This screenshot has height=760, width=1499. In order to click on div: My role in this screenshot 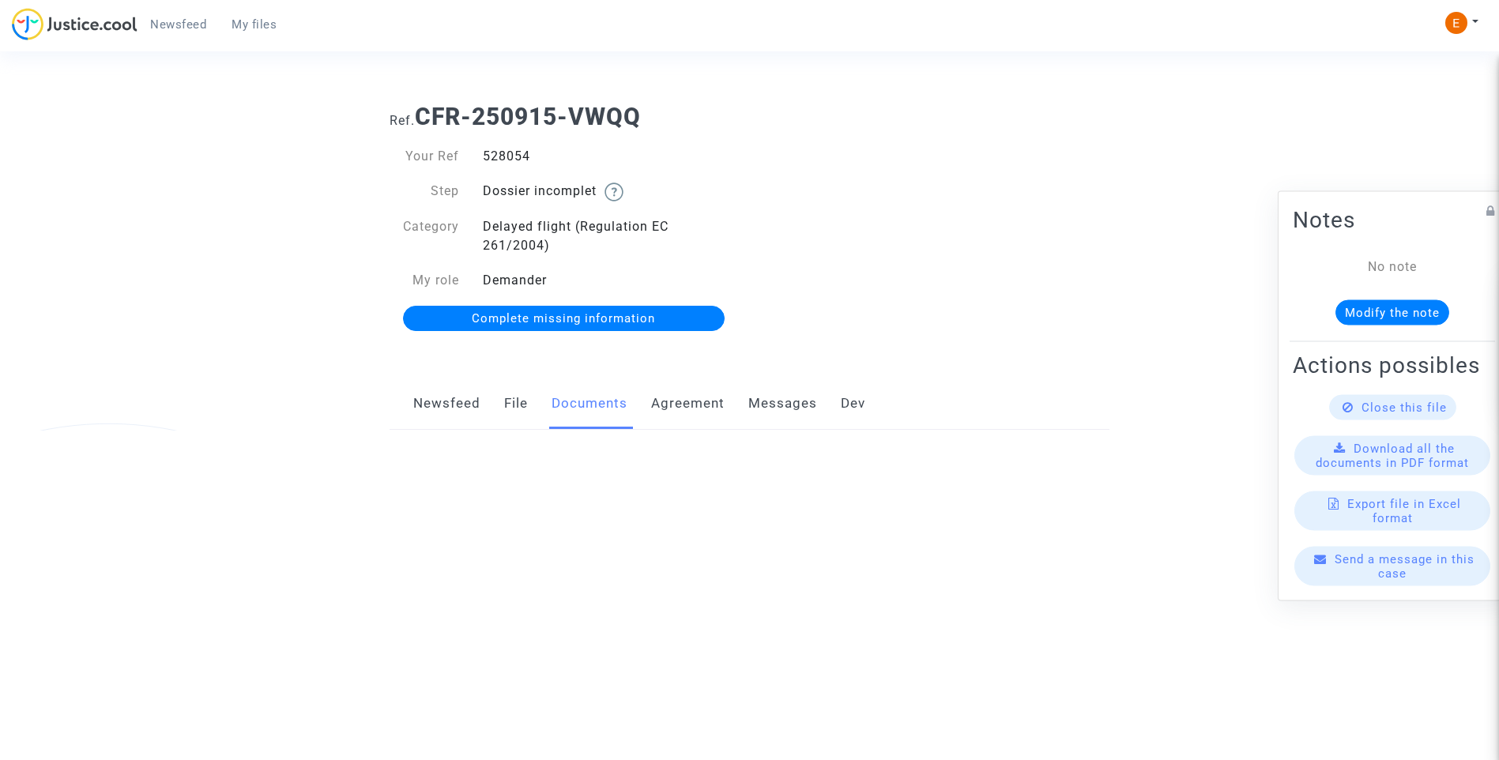, I will do `click(424, 281)`.